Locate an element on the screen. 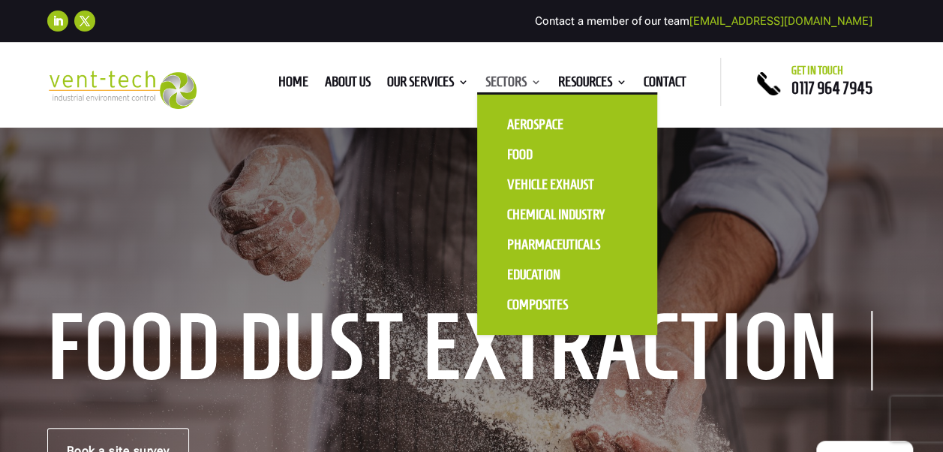  a: Our Services is located at coordinates (428, 85).